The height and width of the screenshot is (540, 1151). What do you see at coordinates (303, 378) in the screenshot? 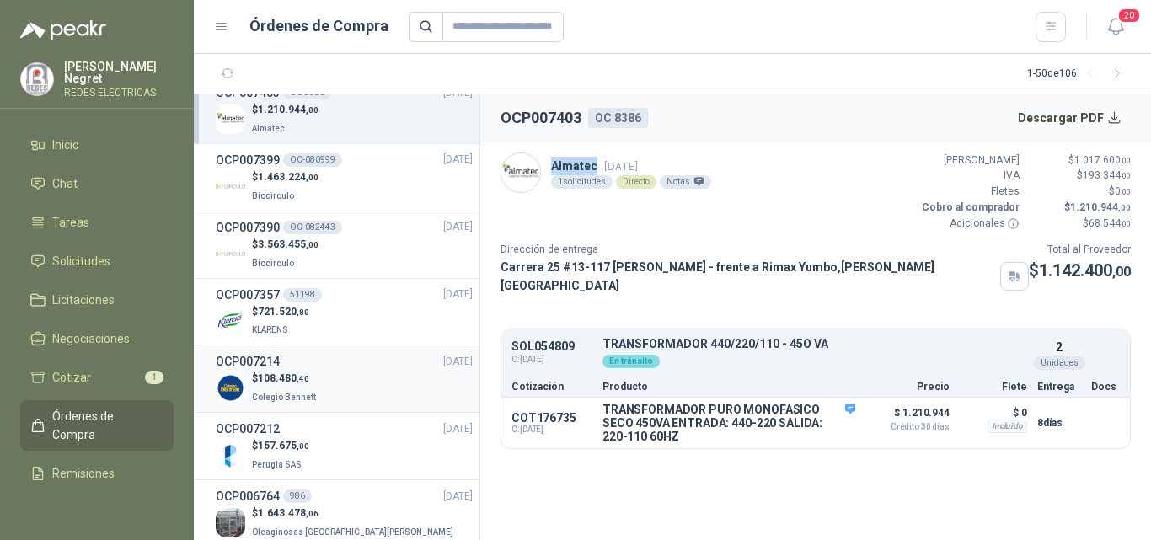
I see `span: ,40` at bounding box center [303, 378].